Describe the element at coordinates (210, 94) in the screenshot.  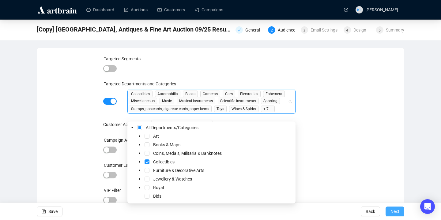
I see `span: Cameras` at that location.